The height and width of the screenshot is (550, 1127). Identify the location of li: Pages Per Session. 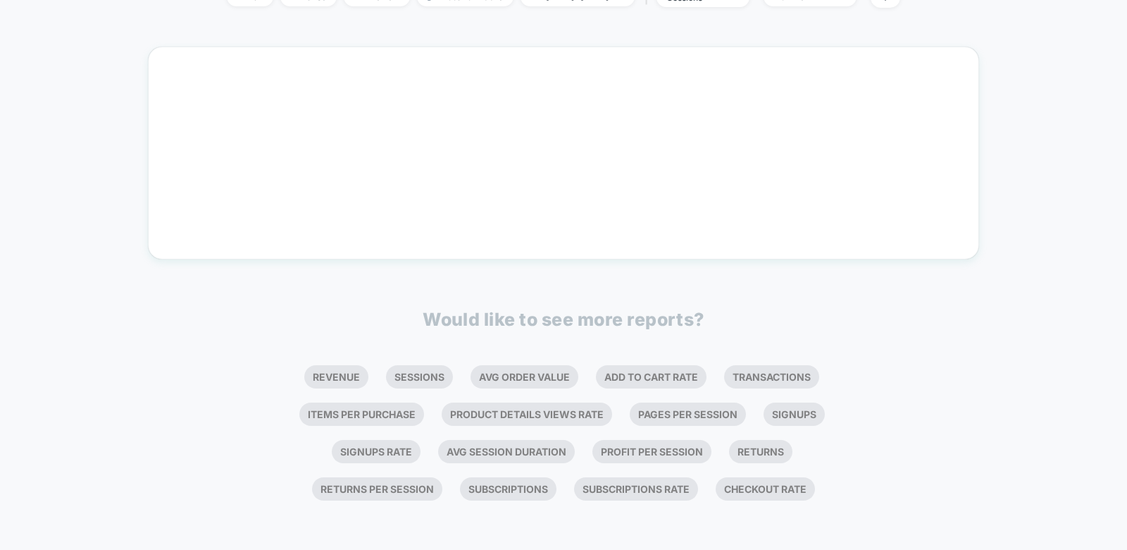
(688, 414).